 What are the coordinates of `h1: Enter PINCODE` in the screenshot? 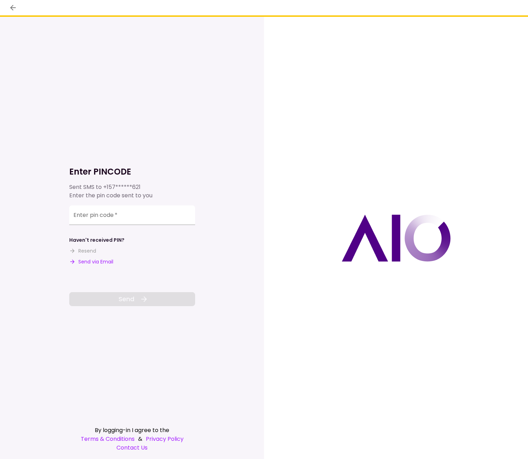 It's located at (132, 172).